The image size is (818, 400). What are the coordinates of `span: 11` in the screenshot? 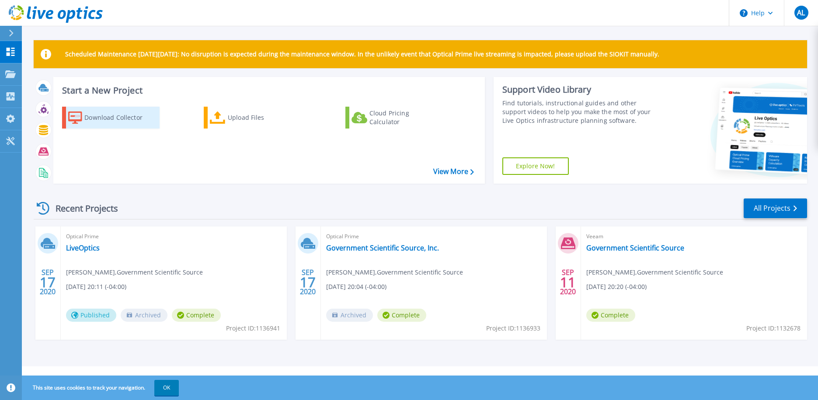 It's located at (568, 282).